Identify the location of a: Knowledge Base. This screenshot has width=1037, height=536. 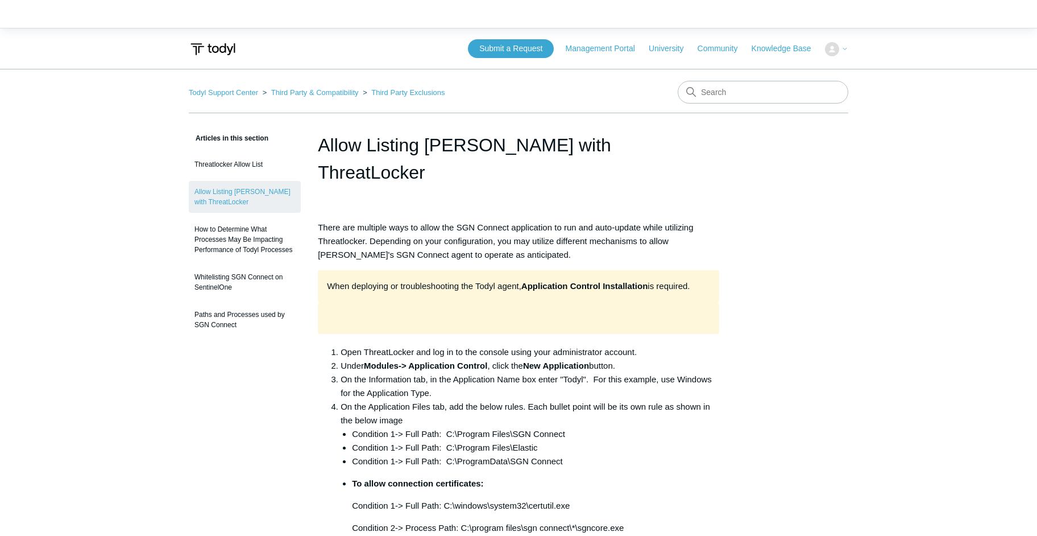
(787, 48).